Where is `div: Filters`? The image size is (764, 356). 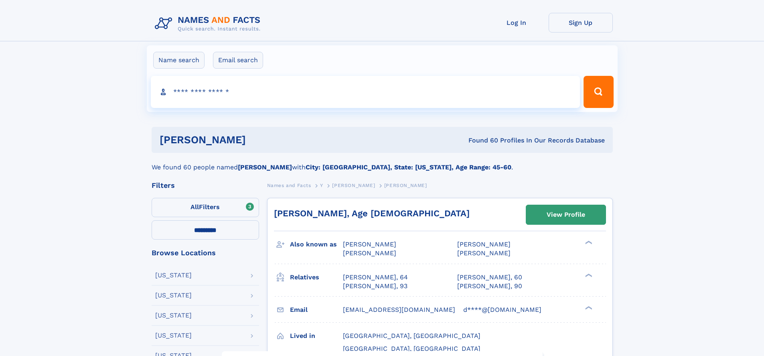
div: Filters is located at coordinates (205, 185).